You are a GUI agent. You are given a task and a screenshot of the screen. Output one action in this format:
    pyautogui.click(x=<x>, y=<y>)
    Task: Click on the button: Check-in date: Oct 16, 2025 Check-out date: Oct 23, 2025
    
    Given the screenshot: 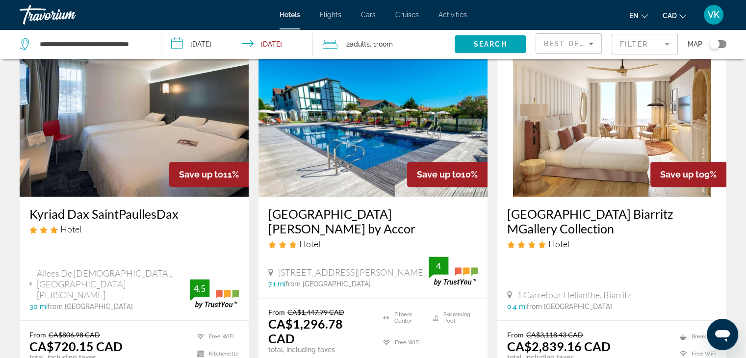 What is the action you would take?
    pyautogui.click(x=237, y=44)
    